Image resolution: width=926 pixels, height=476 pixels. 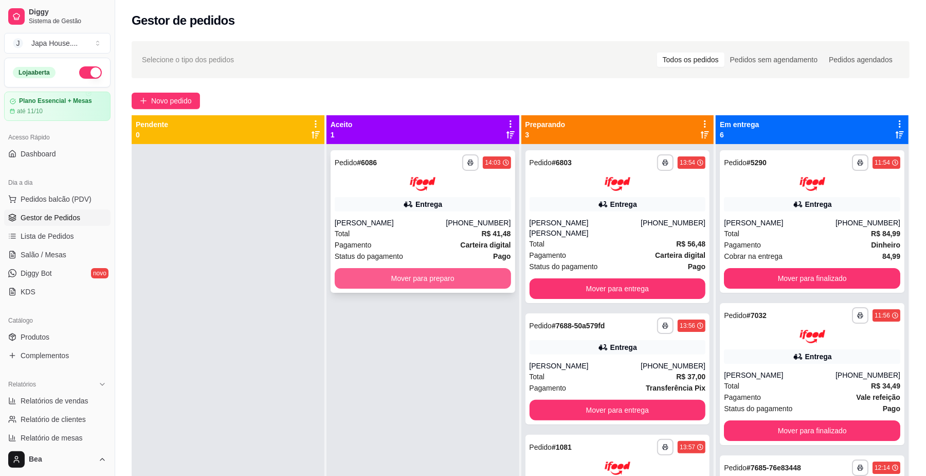 I want to click on strong: Vale refeição, so click(x=878, y=397).